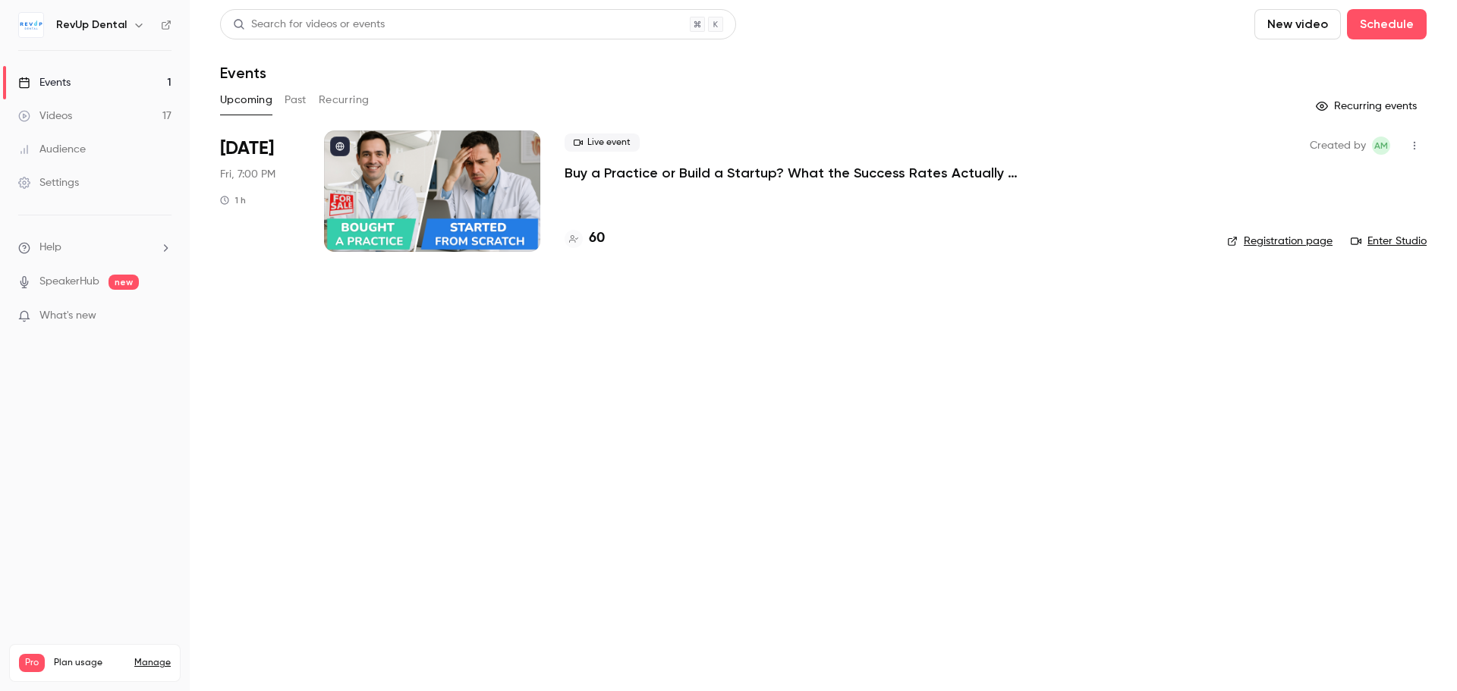 The width and height of the screenshot is (1457, 691). Describe the element at coordinates (309, 24) in the screenshot. I see `div: Search for videos or events` at that location.